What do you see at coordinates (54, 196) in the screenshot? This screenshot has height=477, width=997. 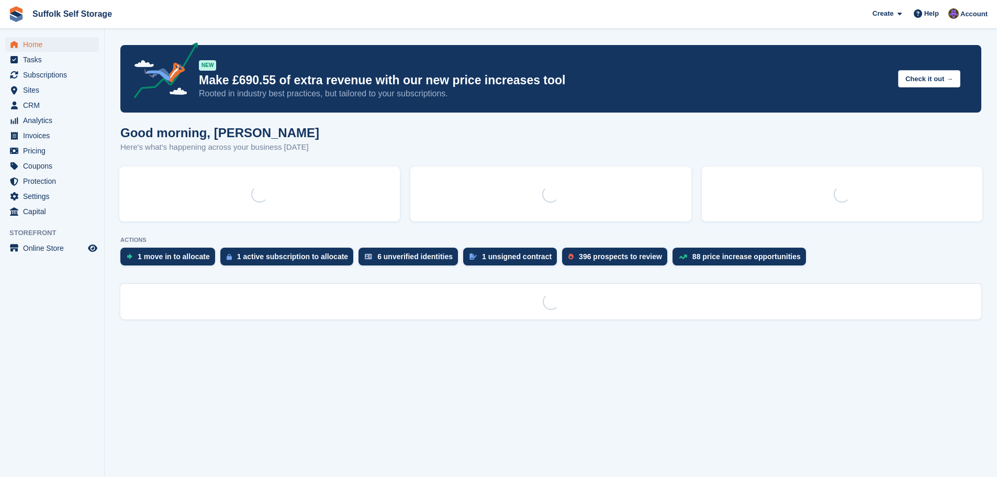 I see `span: Settings` at bounding box center [54, 196].